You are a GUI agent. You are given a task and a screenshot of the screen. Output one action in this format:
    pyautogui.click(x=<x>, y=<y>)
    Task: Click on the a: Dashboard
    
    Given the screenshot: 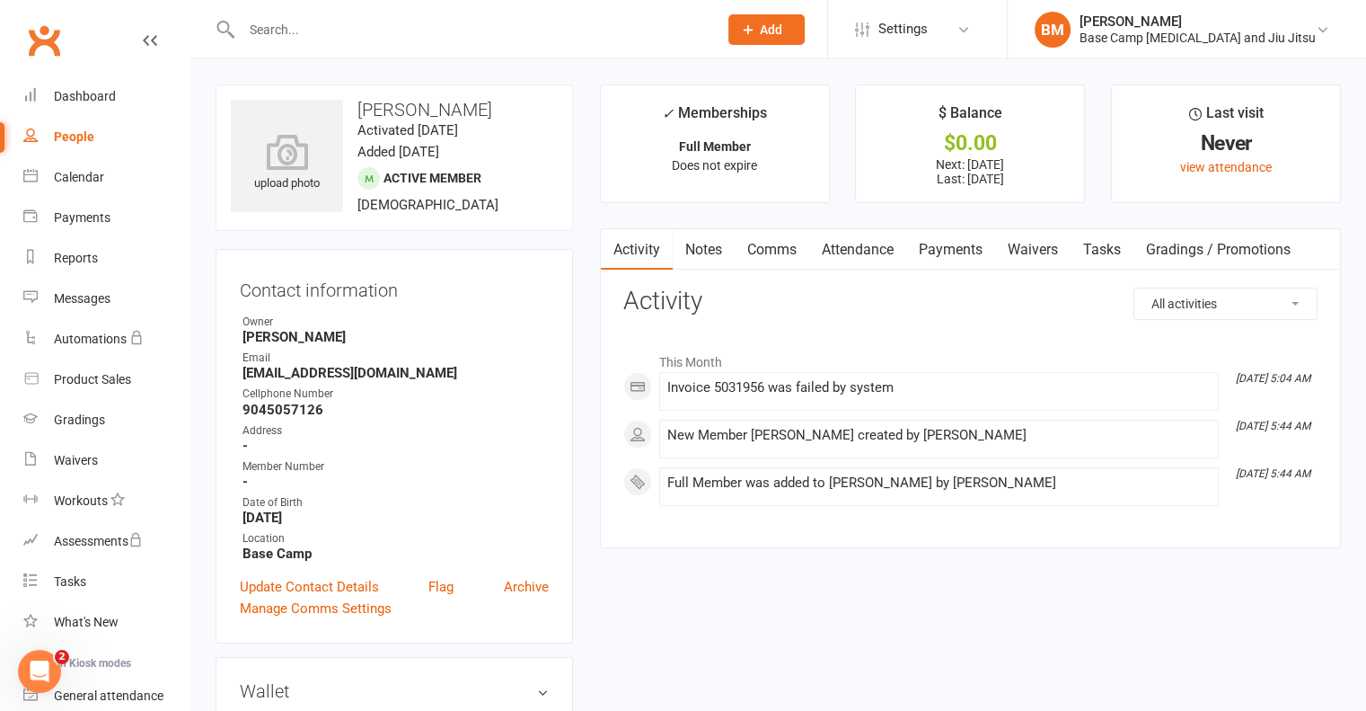 What is the action you would take?
    pyautogui.click(x=106, y=96)
    